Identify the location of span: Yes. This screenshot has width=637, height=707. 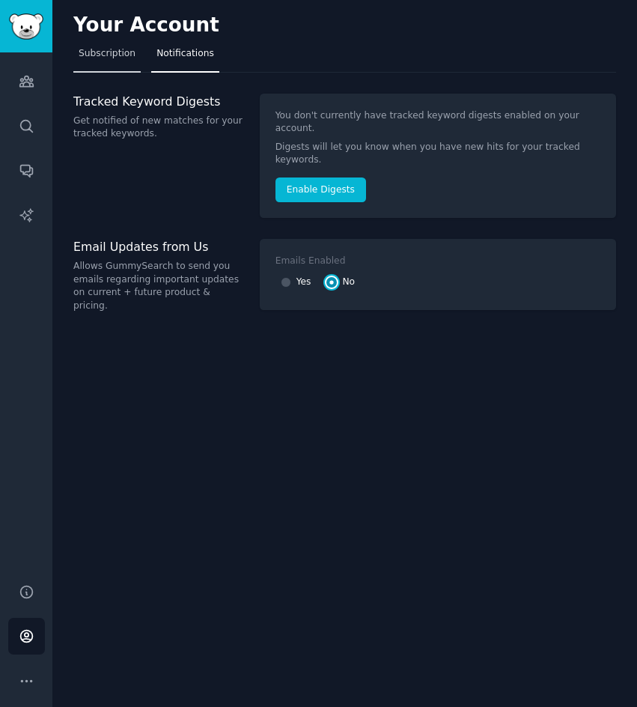
(304, 282).